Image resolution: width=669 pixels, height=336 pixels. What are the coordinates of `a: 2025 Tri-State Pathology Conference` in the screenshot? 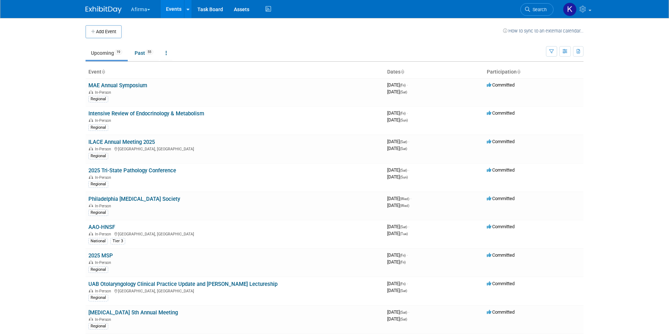 It's located at (132, 171).